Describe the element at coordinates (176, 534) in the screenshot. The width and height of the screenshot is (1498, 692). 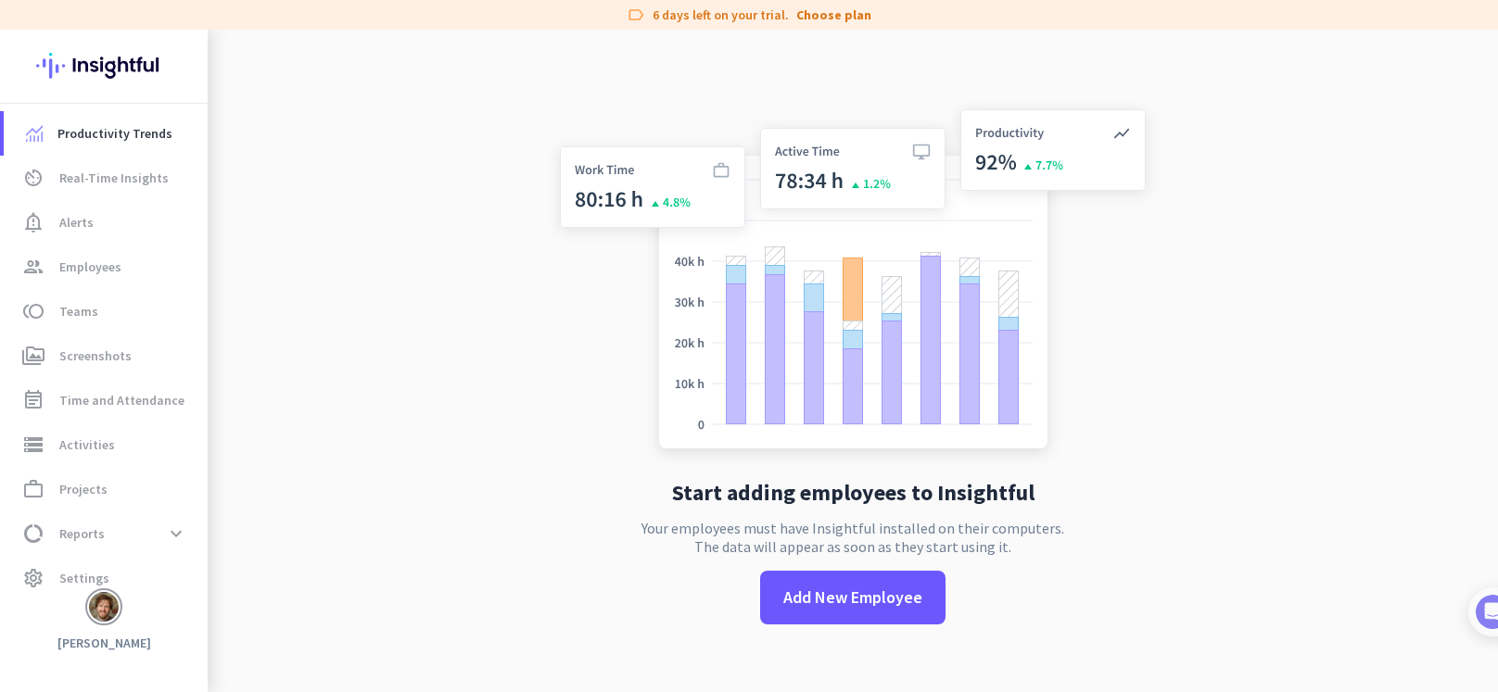
I see `button: expand_more` at that location.